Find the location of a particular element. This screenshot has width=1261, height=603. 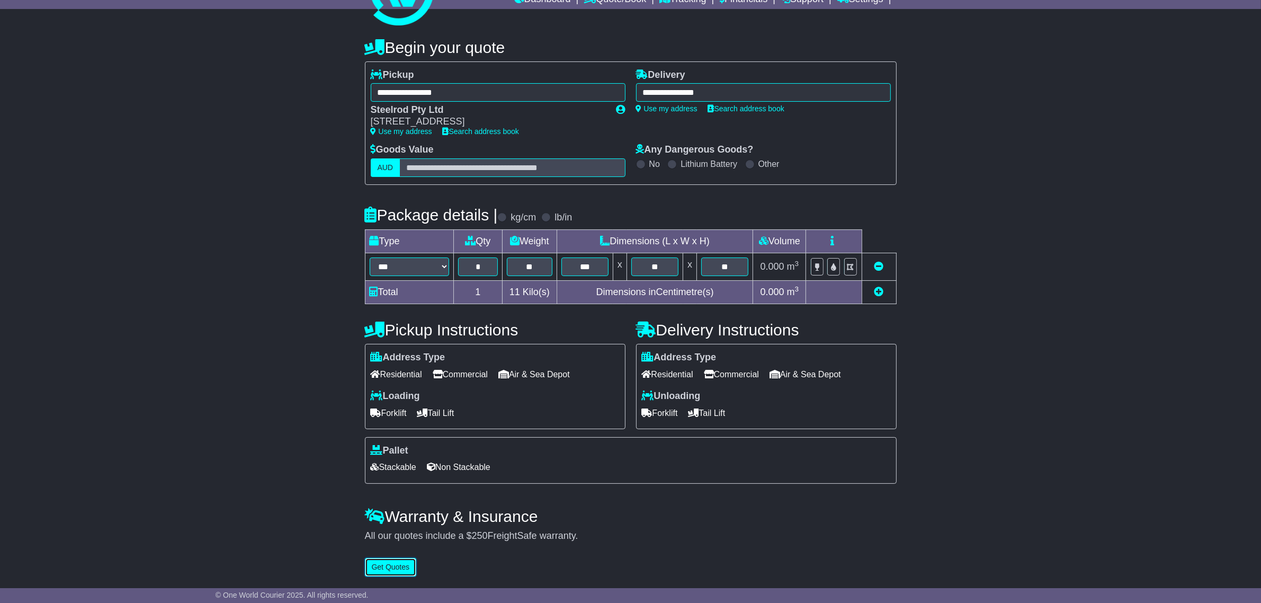

td: Weight is located at coordinates (530, 241).